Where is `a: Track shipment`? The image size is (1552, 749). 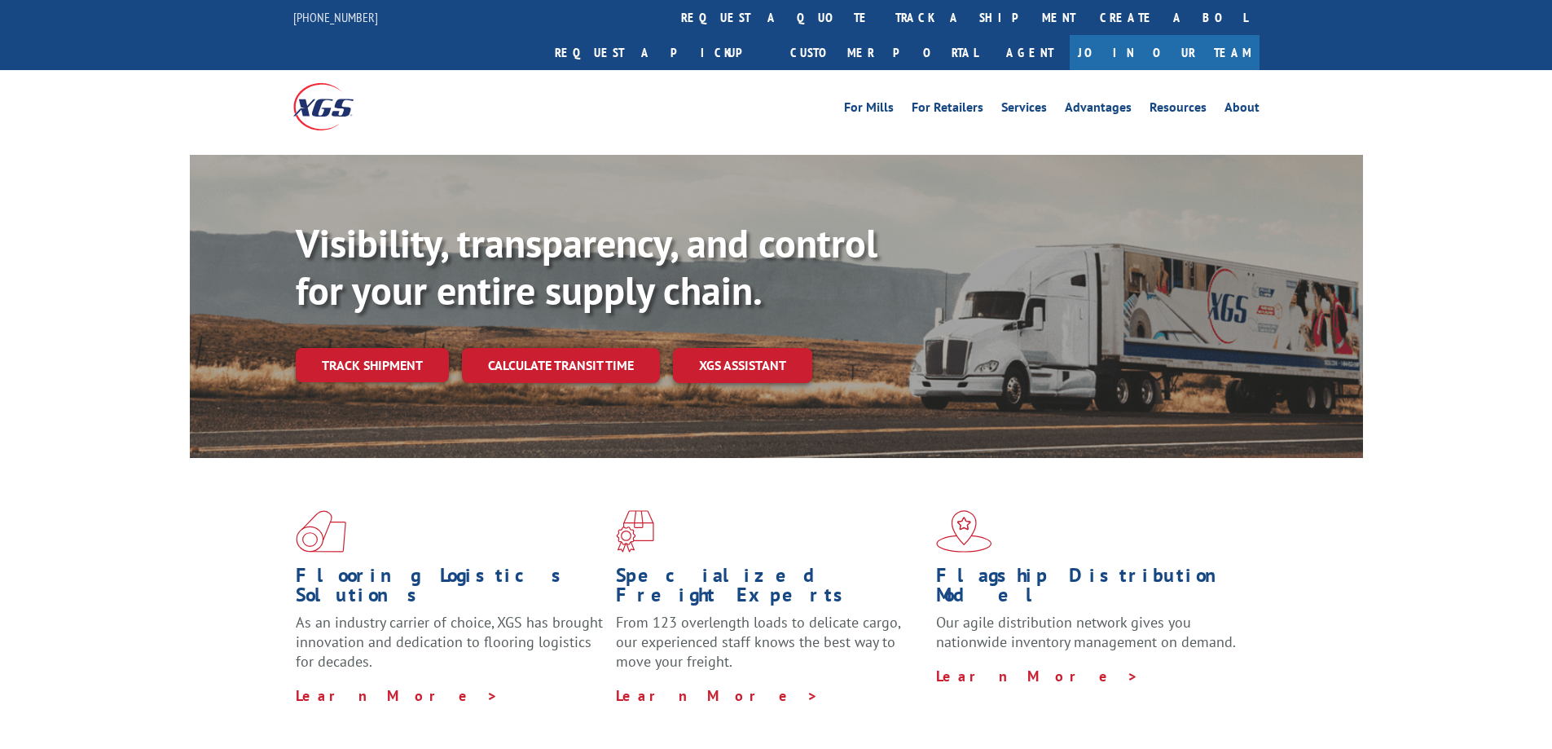
a: Track shipment is located at coordinates (372, 365).